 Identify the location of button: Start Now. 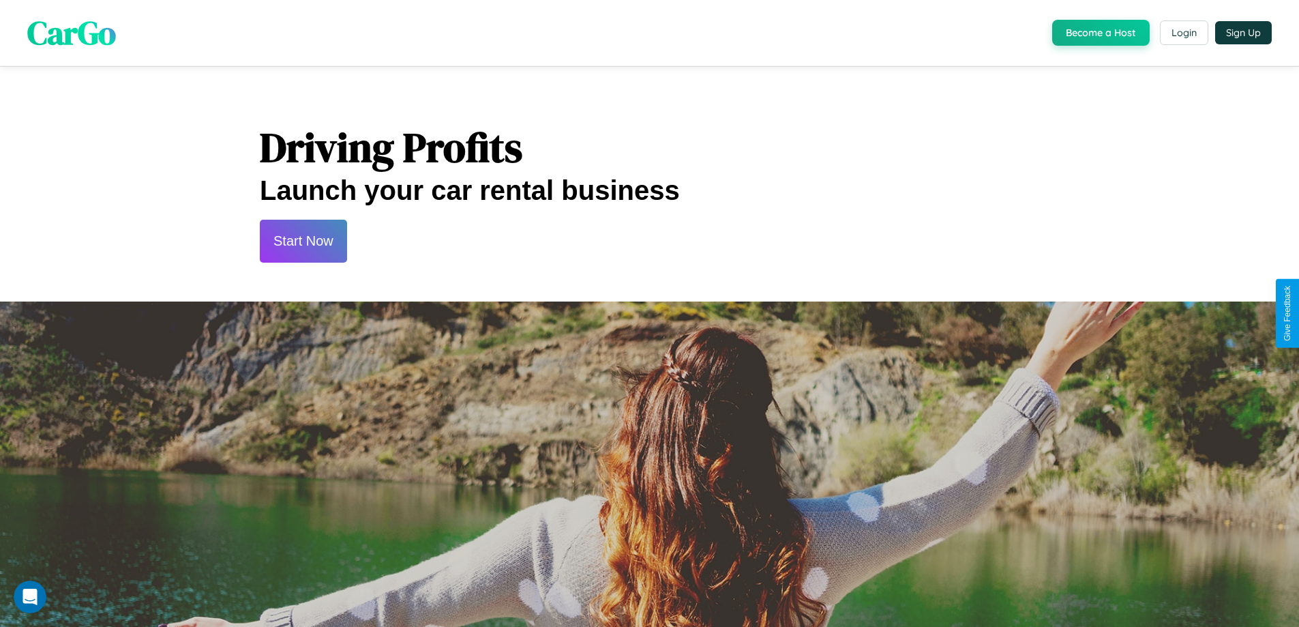
(303, 241).